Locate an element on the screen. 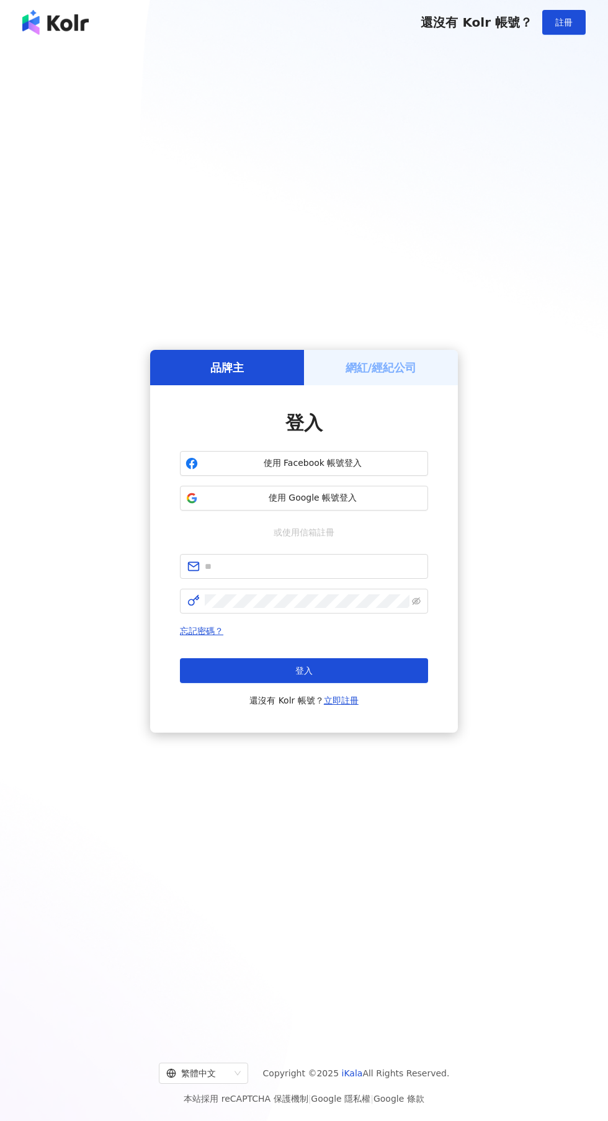 This screenshot has height=1121, width=608. a: Google 條款 is located at coordinates (399, 1098).